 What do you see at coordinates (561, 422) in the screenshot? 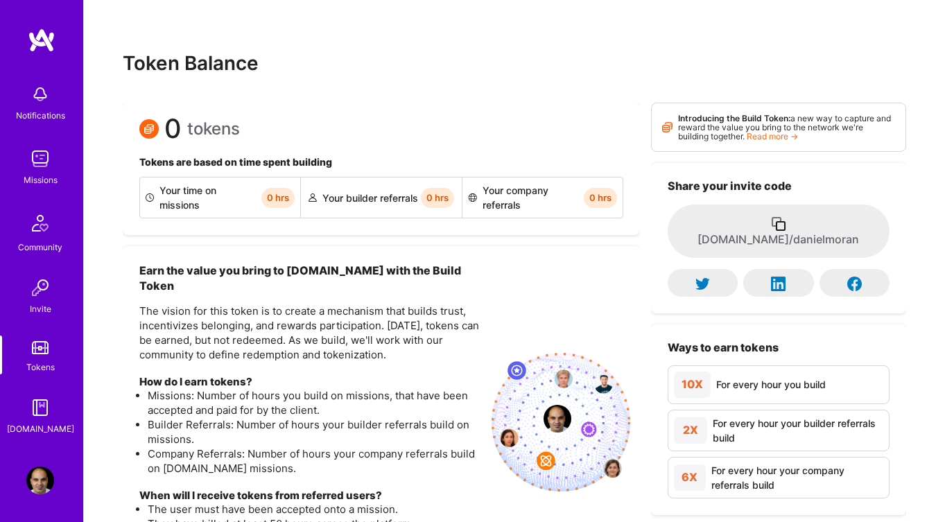
I see `img: invite` at bounding box center [561, 422].